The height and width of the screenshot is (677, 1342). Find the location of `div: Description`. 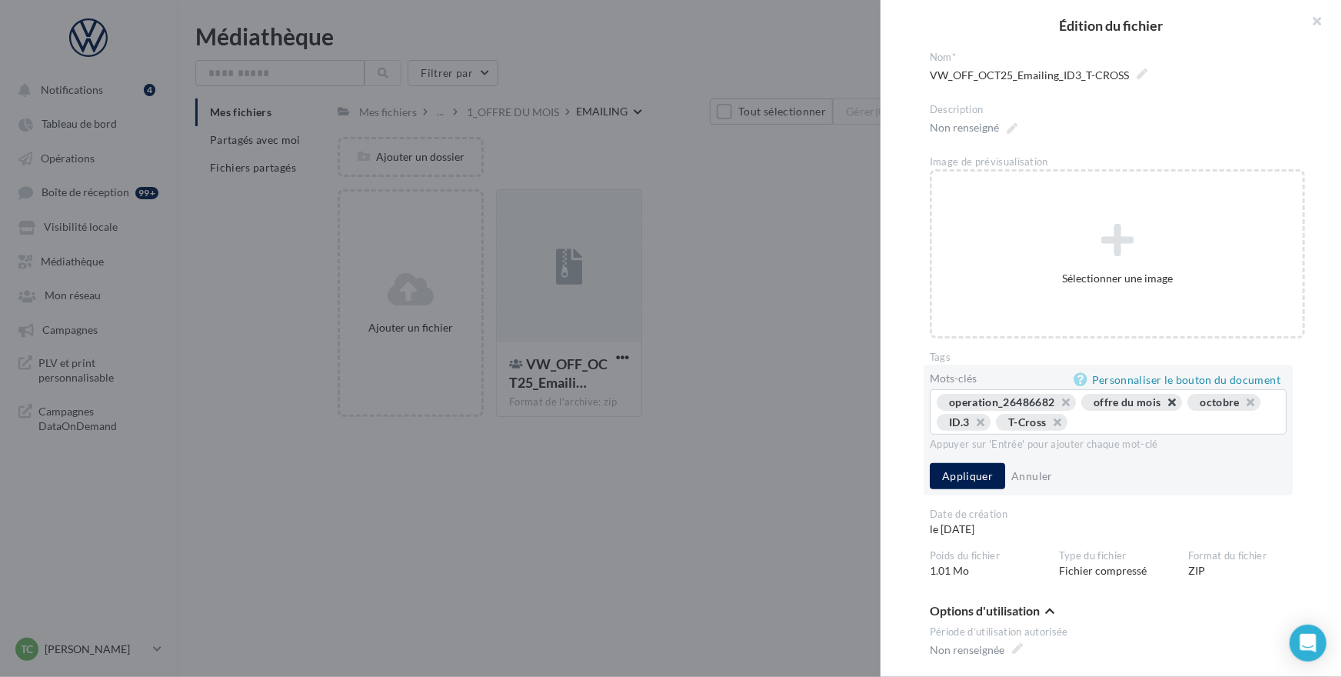

div: Description is located at coordinates (1118, 110).